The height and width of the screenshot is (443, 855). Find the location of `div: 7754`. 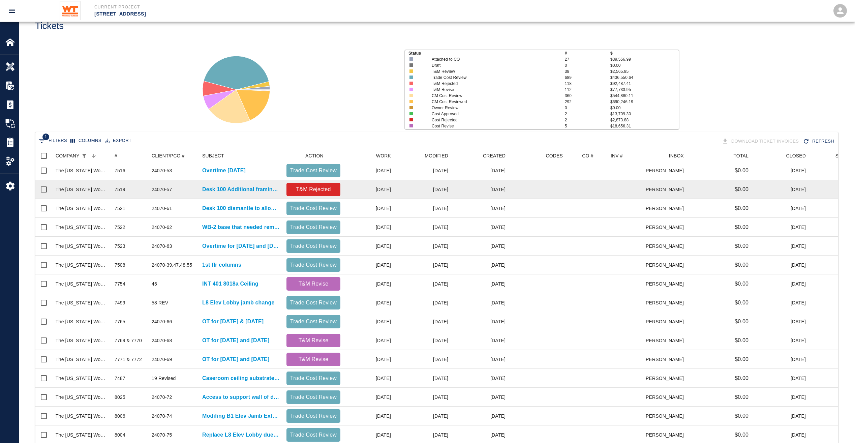

div: 7754 is located at coordinates (120, 284).